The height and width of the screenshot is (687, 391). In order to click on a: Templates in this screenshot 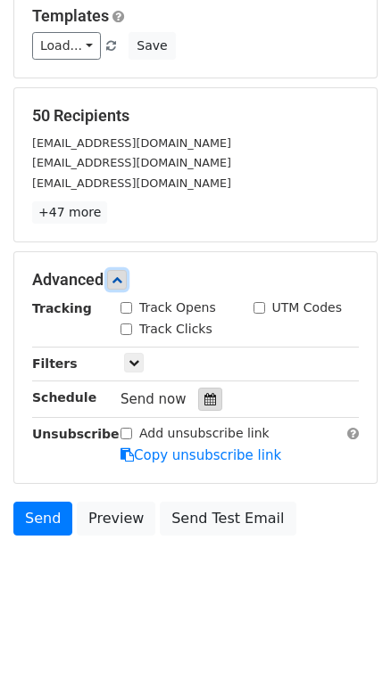, I will do `click(70, 15)`.